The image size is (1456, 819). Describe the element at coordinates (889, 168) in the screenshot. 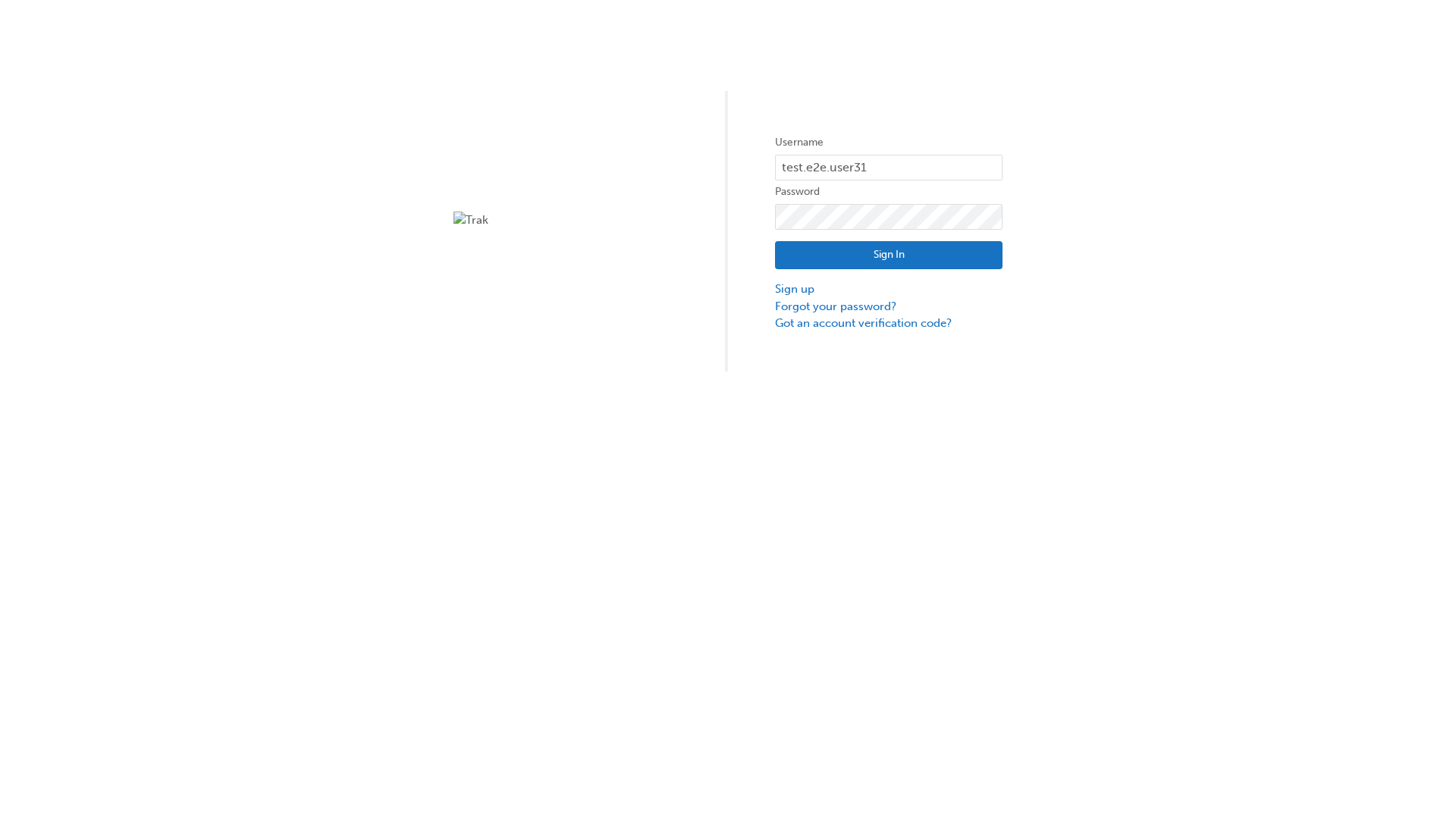

I see `input: Username` at that location.